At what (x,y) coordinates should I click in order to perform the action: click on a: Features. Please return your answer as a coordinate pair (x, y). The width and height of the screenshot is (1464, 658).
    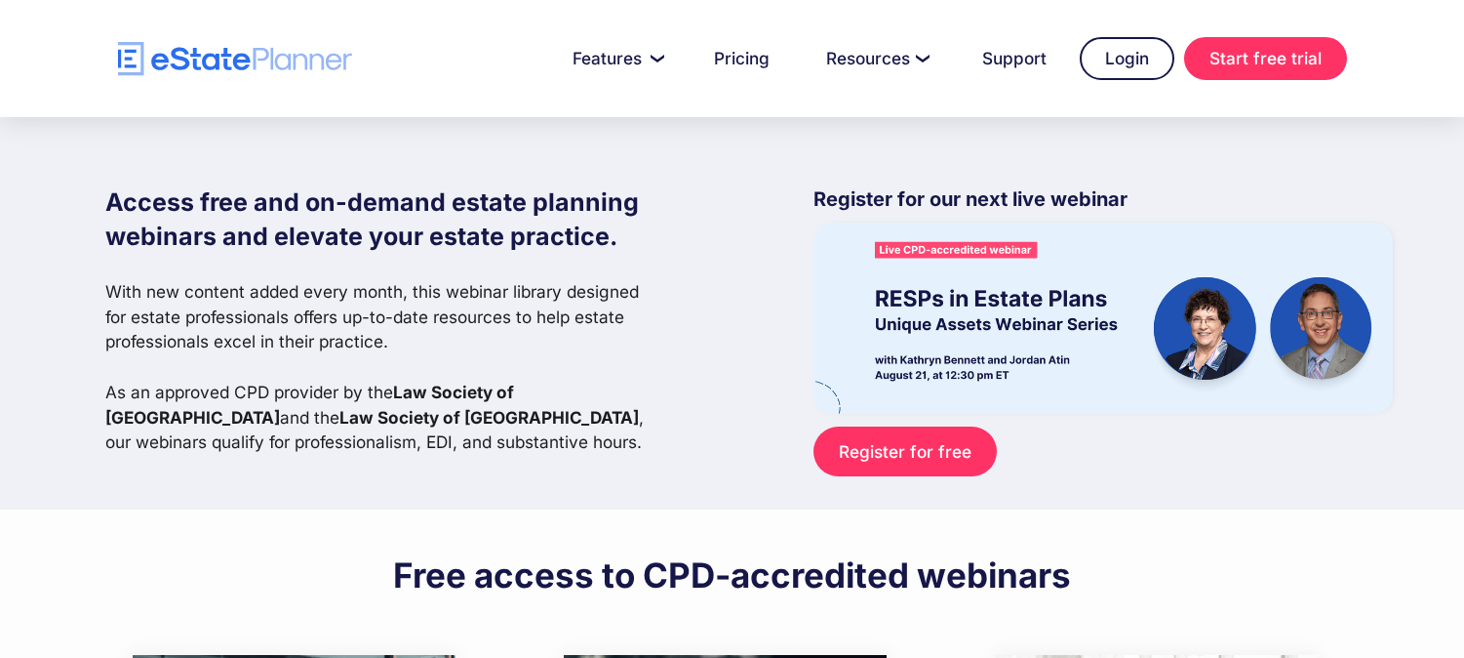
    Looking at the image, I should click on (615, 59).